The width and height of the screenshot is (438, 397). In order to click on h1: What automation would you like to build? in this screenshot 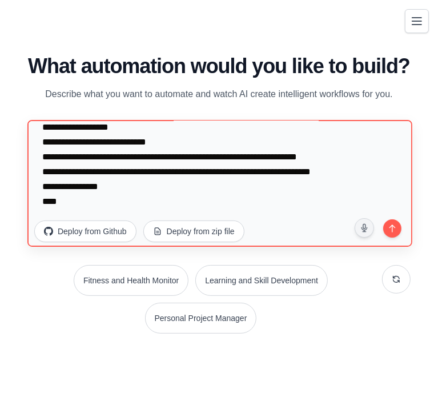, I will do `click(219, 66)`.